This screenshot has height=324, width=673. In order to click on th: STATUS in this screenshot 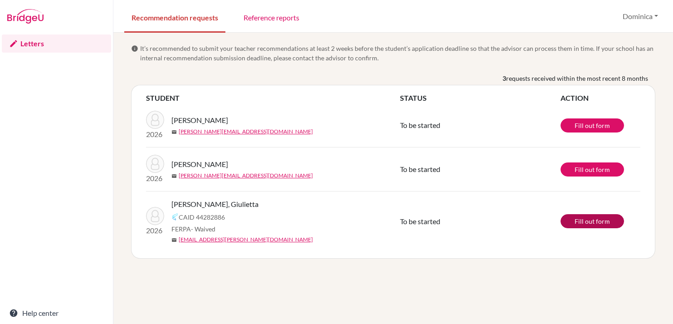, I will do `click(481, 98)`.